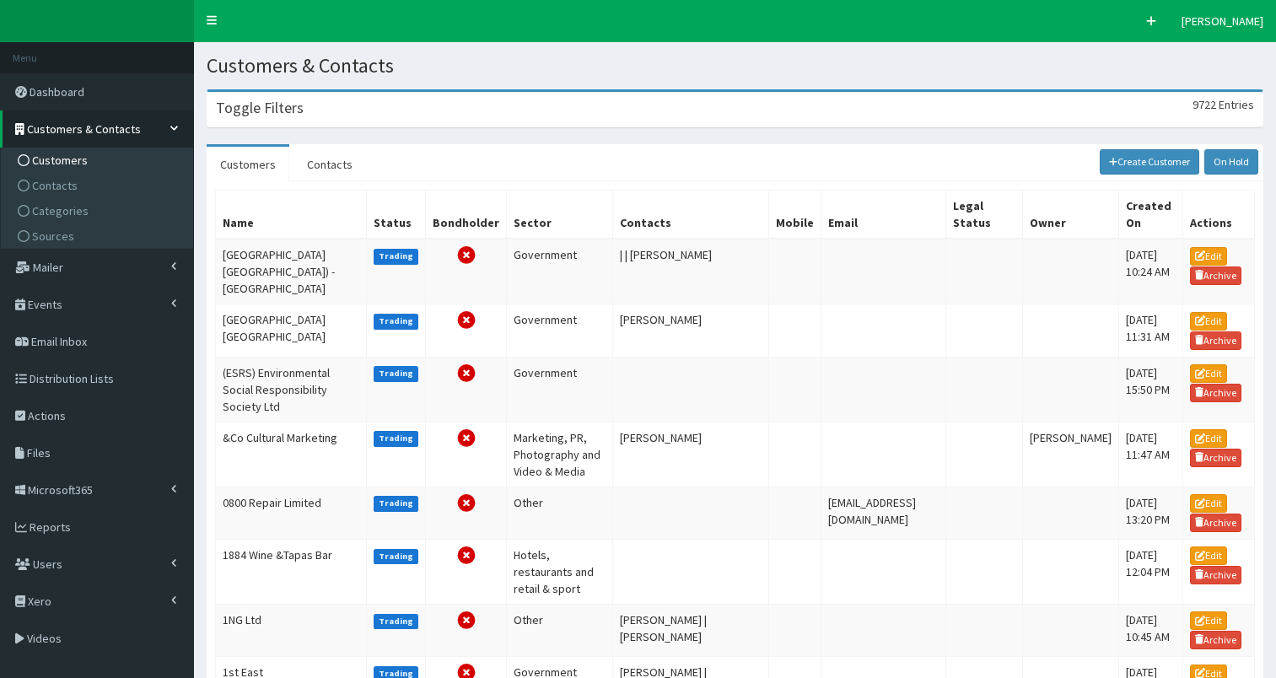 Image resolution: width=1276 pixels, height=678 pixels. Describe the element at coordinates (40, 601) in the screenshot. I see `span: Xero` at that location.